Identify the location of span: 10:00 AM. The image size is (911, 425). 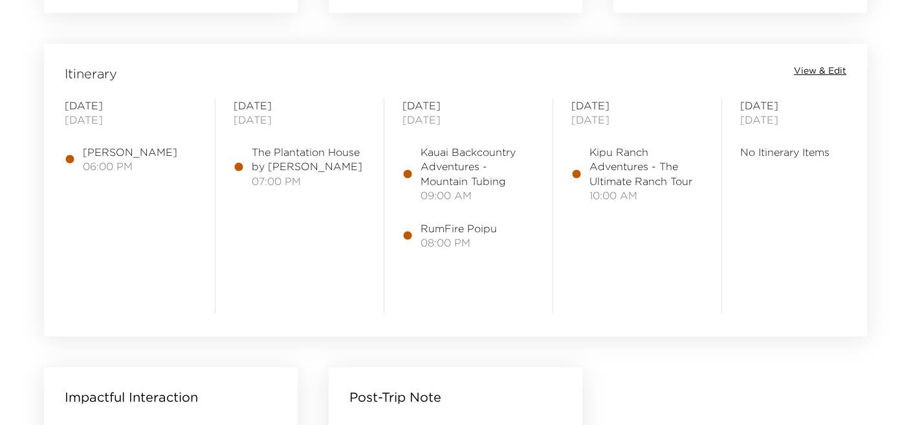
(646, 195).